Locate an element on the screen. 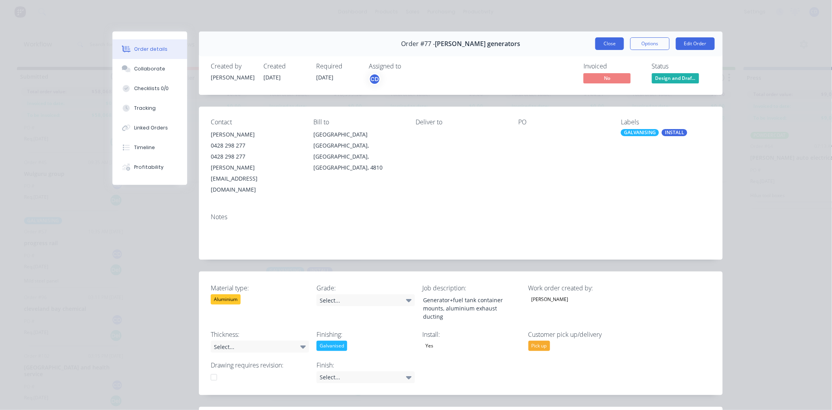 This screenshot has width=832, height=410. div: Tracking is located at coordinates (145, 108).